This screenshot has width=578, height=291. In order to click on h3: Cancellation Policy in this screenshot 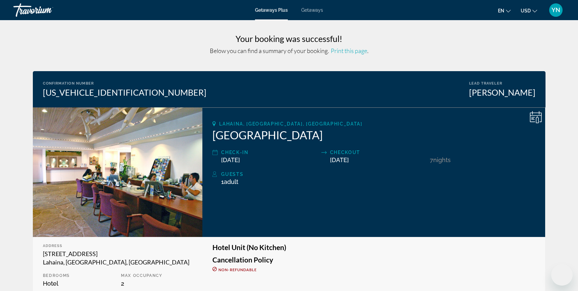, I will do `click(374, 260)`.